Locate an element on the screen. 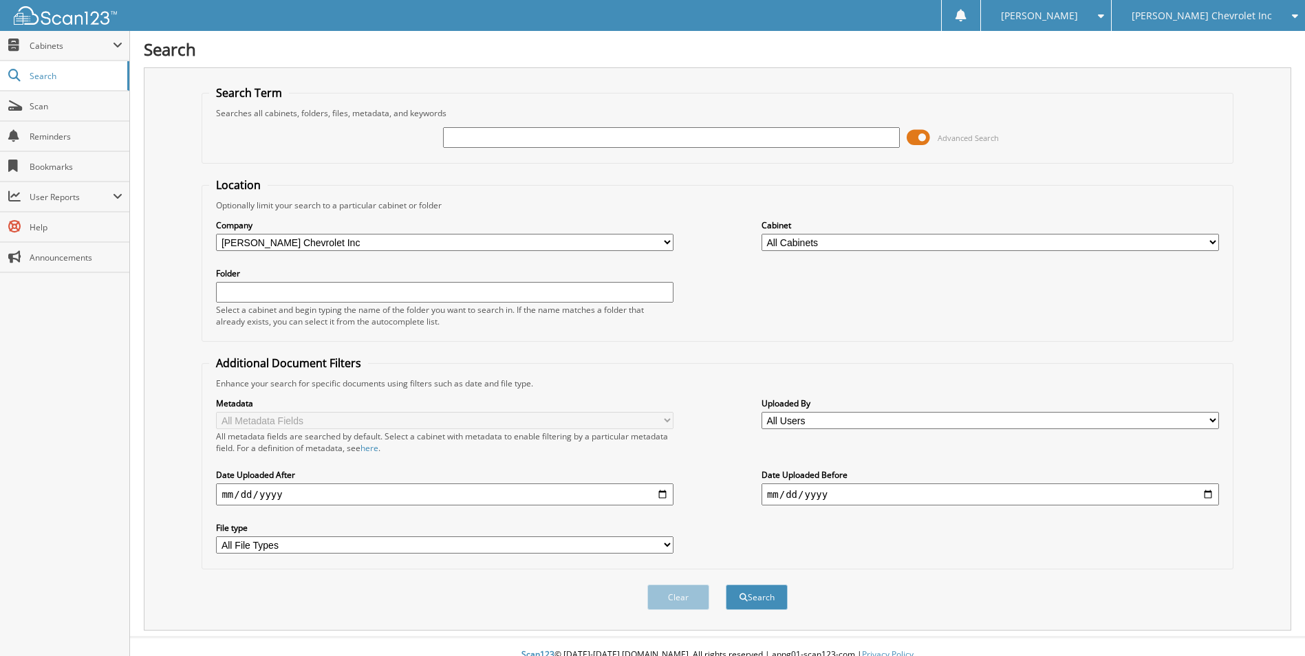  label: Uploaded By is located at coordinates (990, 403).